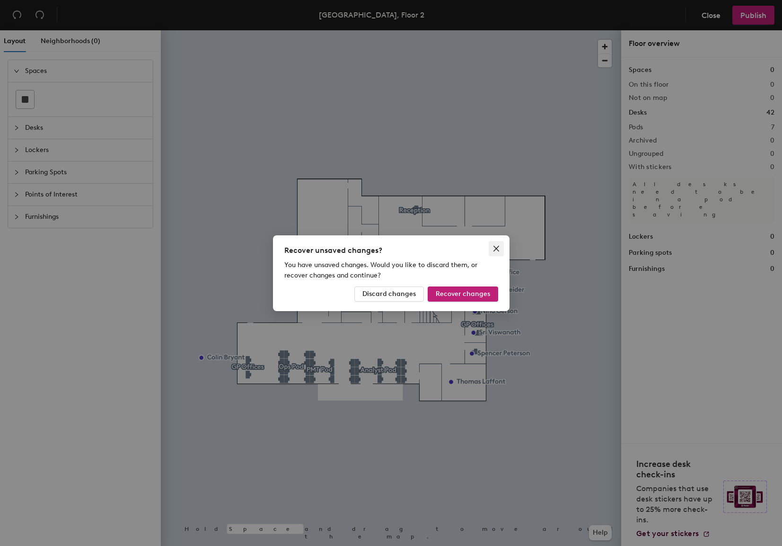 The width and height of the screenshot is (782, 546). I want to click on span: Close, so click(496, 248).